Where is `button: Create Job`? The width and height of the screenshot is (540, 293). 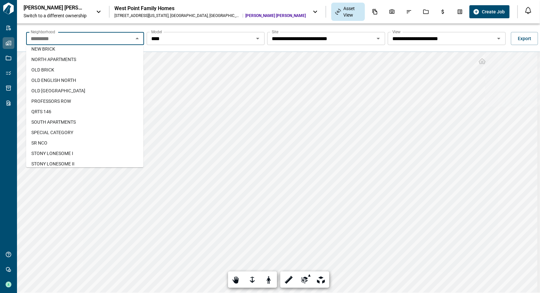 button: Create Job is located at coordinates (489, 12).